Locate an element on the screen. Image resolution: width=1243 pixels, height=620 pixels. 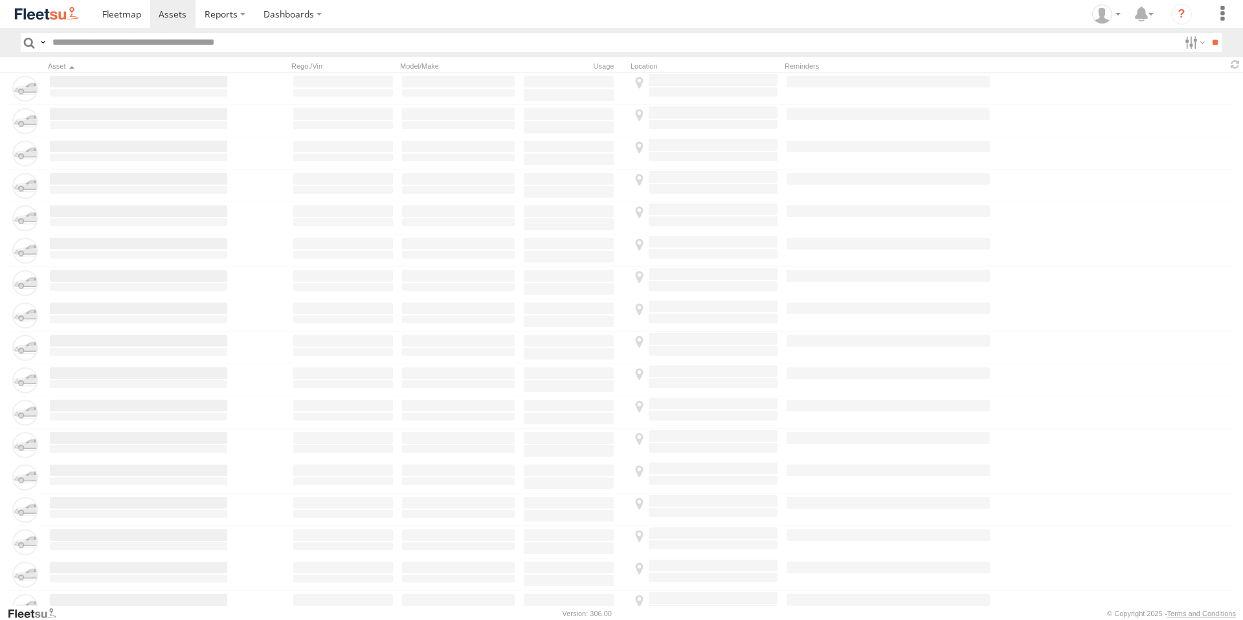
div: Usage is located at coordinates (574, 66).